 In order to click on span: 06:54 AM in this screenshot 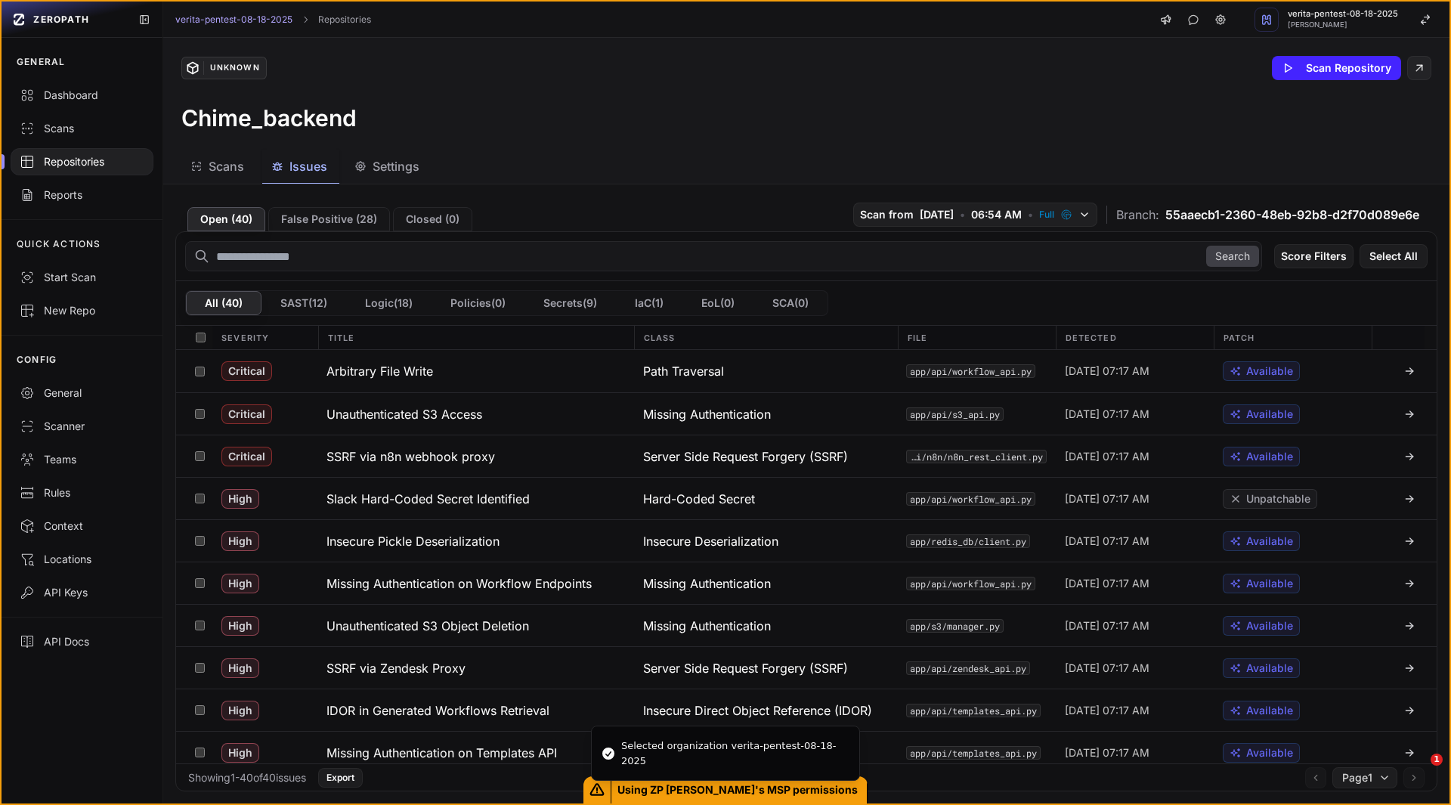, I will do `click(996, 215)`.